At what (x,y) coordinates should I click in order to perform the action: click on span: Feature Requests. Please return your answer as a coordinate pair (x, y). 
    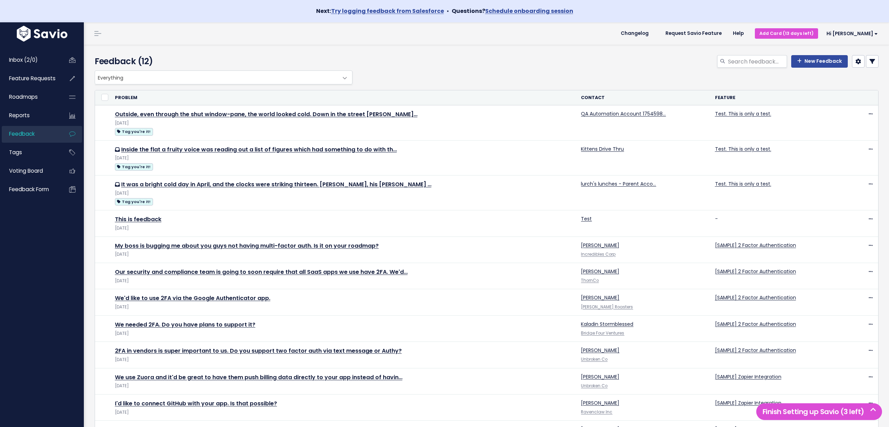
    Looking at the image, I should click on (32, 78).